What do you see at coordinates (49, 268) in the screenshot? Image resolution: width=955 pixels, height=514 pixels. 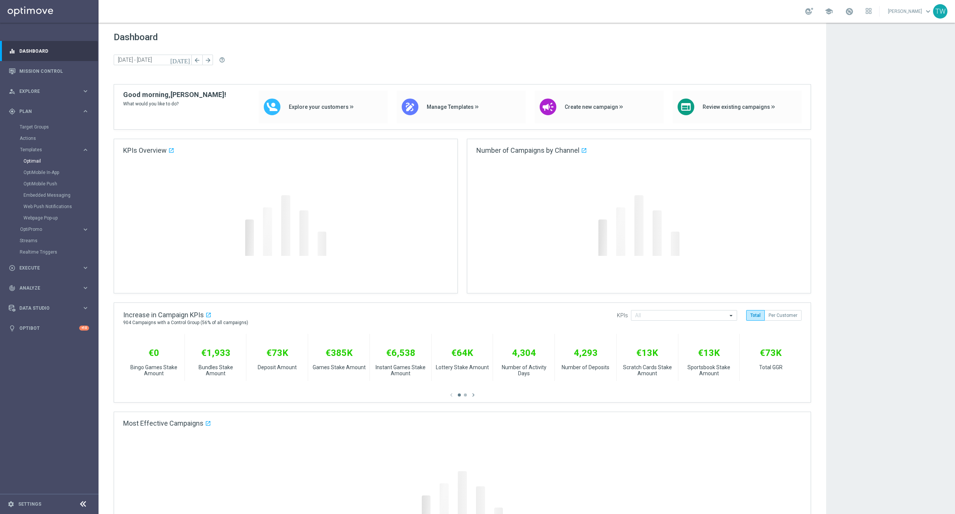 I see `button: play_circle_outline Execute keyboard_arrow_right` at bounding box center [49, 268].